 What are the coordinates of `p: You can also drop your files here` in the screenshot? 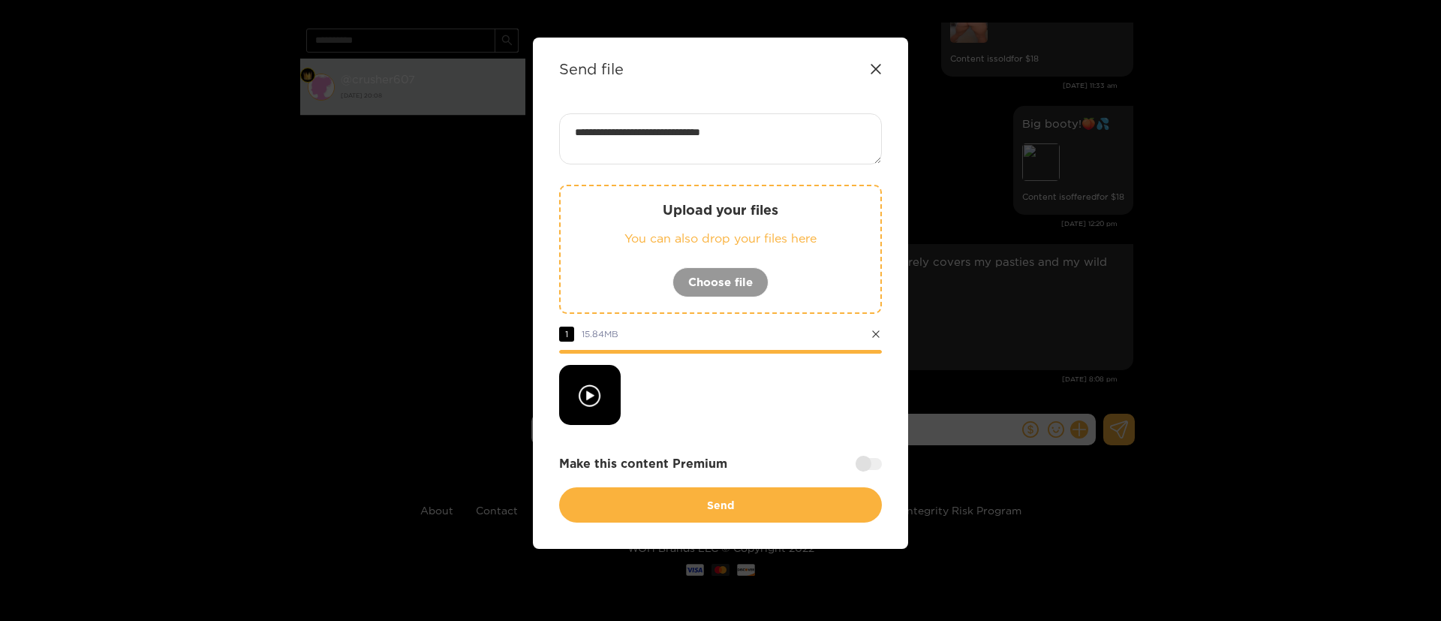 It's located at (720, 238).